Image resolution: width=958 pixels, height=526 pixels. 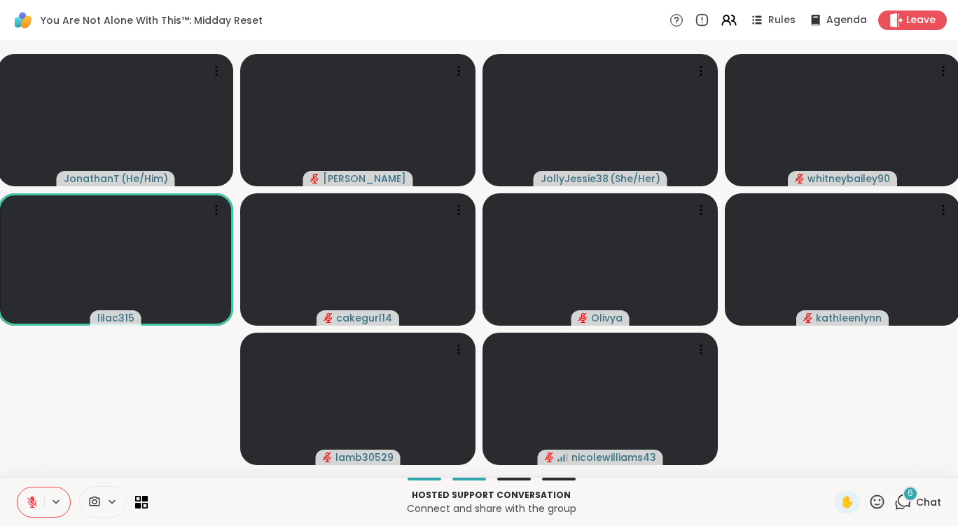 I want to click on span: 6, so click(x=911, y=493).